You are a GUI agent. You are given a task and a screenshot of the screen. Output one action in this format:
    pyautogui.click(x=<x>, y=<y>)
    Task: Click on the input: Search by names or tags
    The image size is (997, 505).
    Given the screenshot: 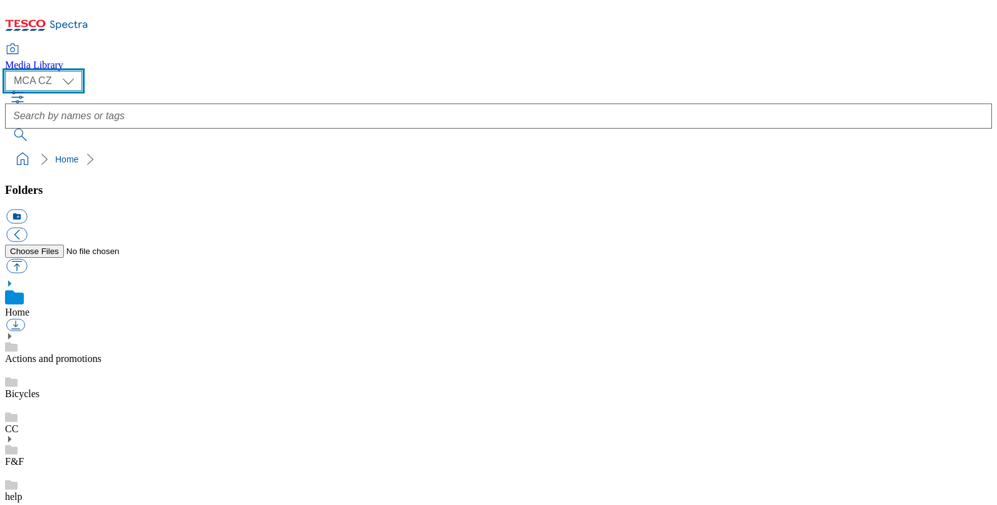 What is the action you would take?
    pyautogui.click(x=498, y=116)
    